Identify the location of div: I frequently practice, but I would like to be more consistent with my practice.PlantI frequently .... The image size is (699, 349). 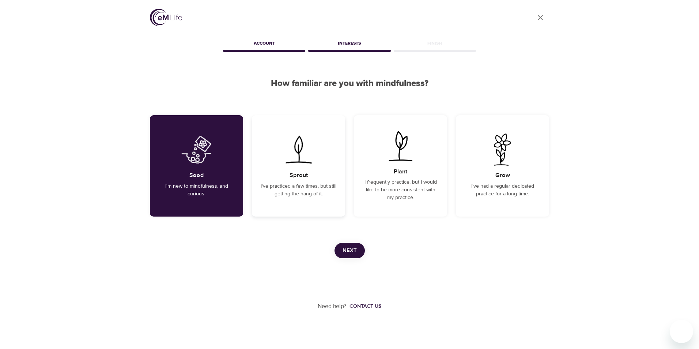
(400, 166).